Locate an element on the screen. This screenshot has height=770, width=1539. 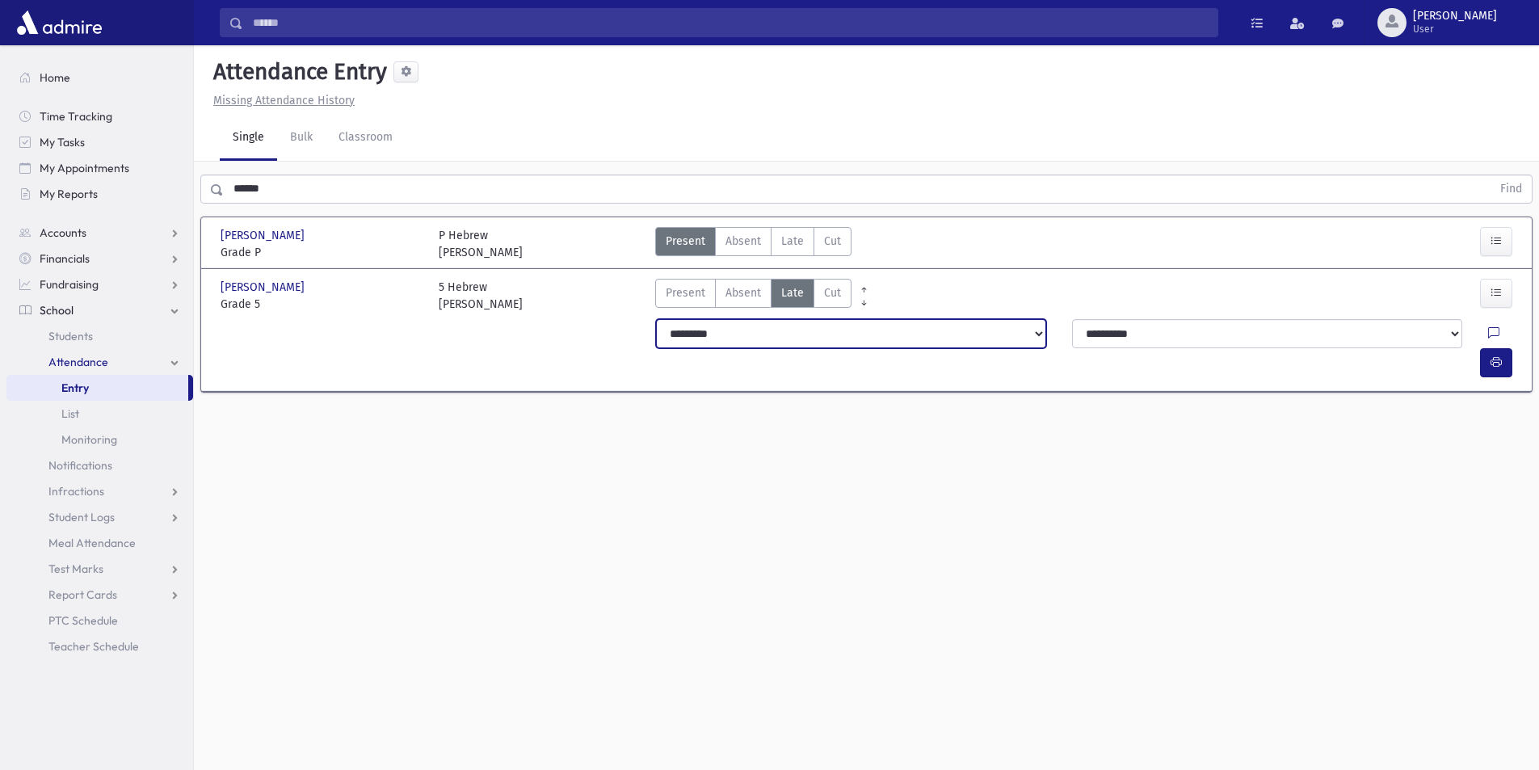
h5: Attendance Entry is located at coordinates (297, 72).